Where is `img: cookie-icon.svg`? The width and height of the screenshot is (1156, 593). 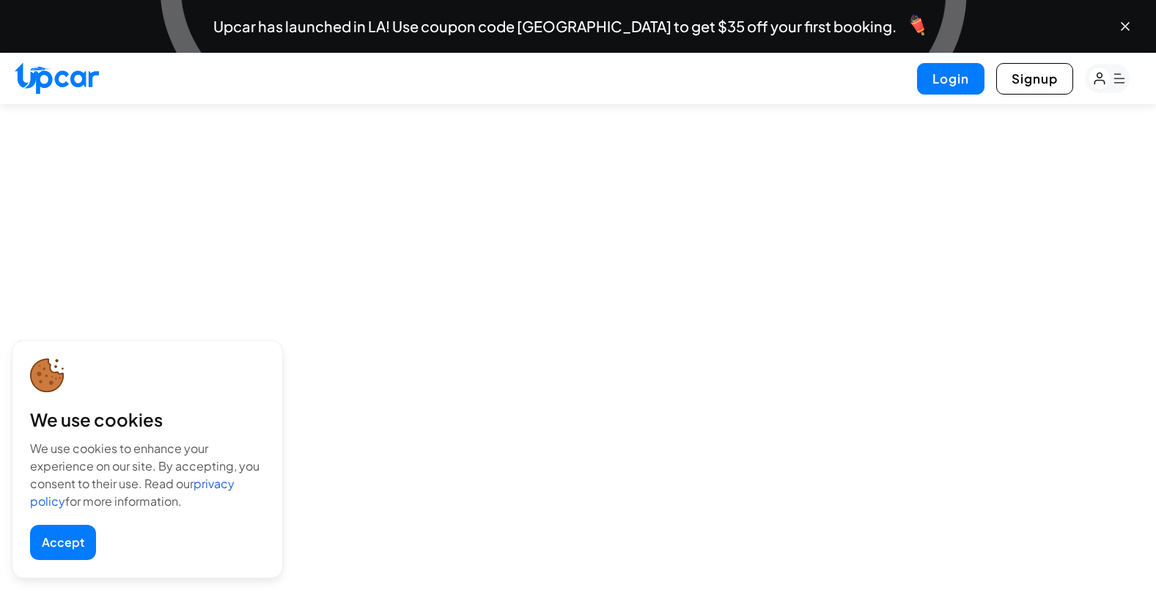 img: cookie-icon.svg is located at coordinates (47, 375).